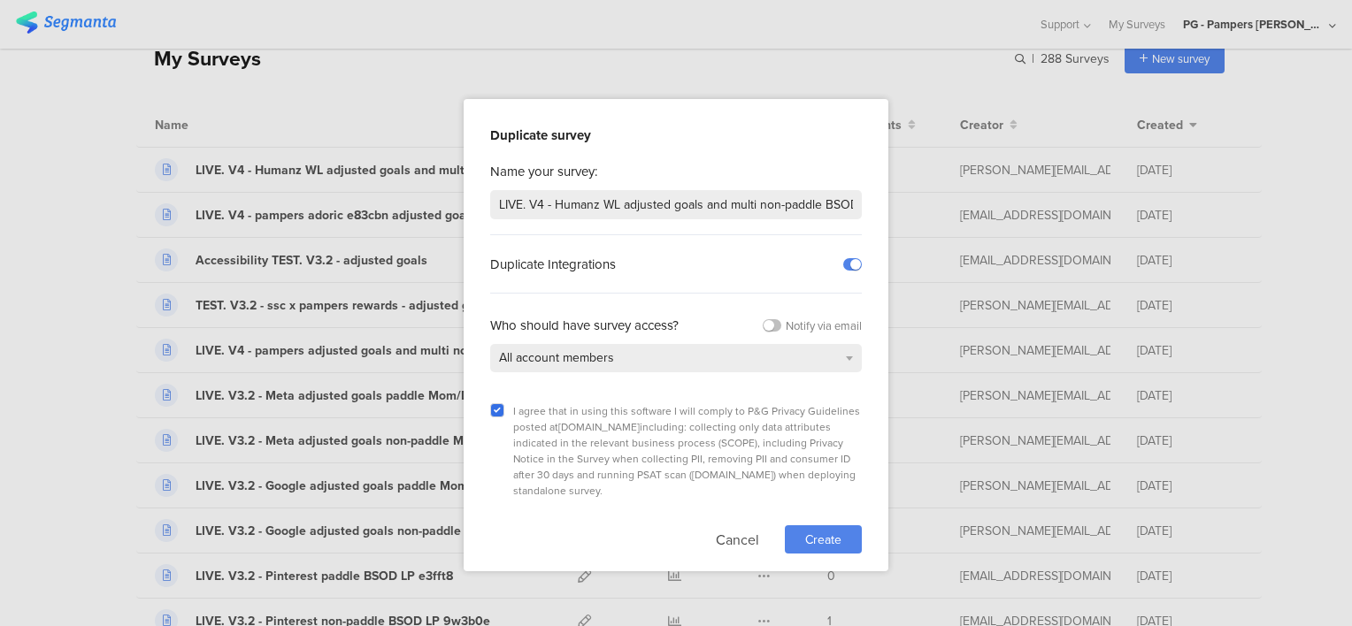 The width and height of the screenshot is (1352, 626). I want to click on span: All account members, so click(557, 357).